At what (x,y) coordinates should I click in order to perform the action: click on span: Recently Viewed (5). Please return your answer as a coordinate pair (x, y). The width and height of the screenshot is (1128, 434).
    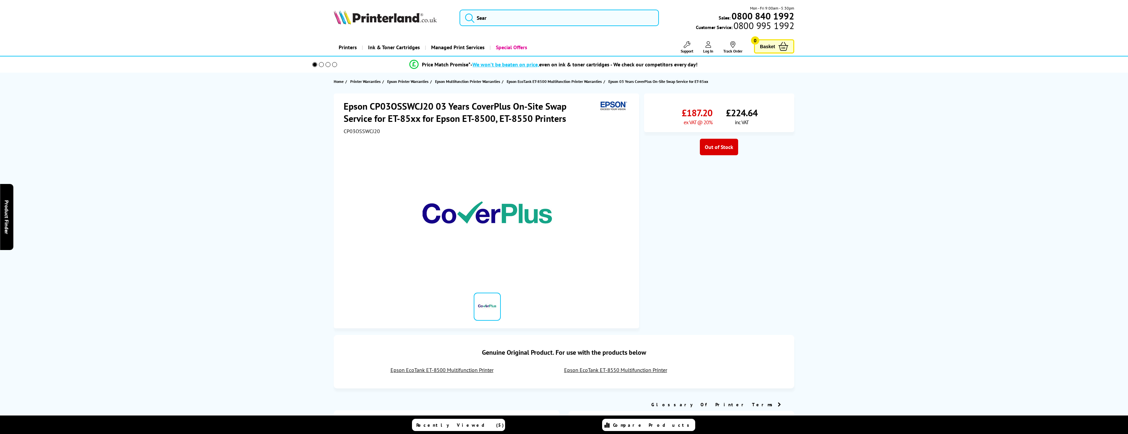
    Looking at the image, I should click on (460, 425).